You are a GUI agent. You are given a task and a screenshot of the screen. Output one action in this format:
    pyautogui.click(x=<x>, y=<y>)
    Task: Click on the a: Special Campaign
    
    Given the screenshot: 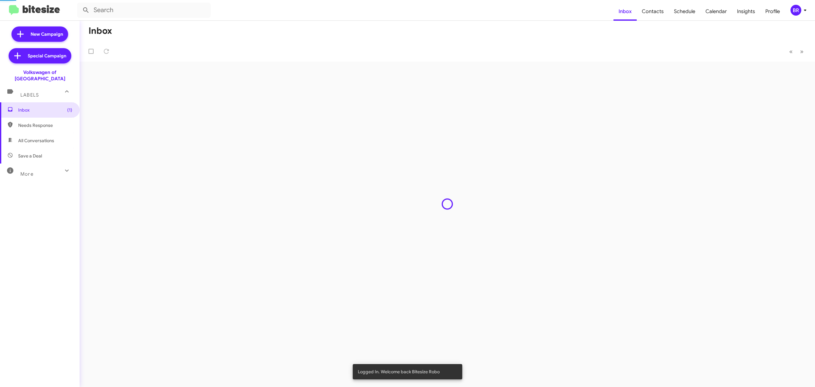 What is the action you would take?
    pyautogui.click(x=40, y=56)
    